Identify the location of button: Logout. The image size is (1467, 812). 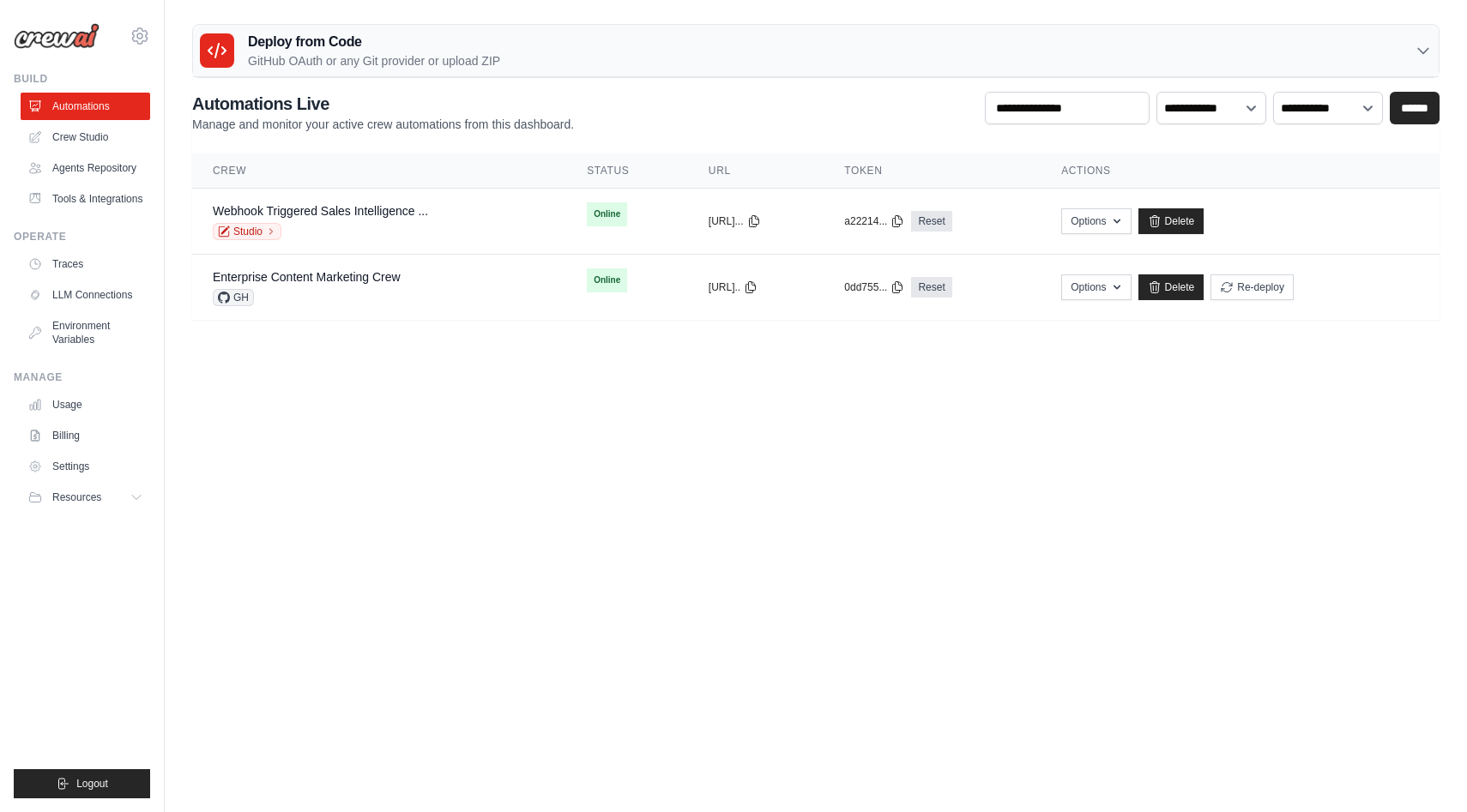
(82, 784).